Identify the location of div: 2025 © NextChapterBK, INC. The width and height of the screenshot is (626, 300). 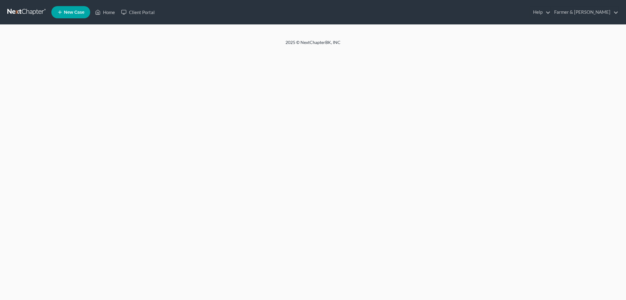
(313, 45).